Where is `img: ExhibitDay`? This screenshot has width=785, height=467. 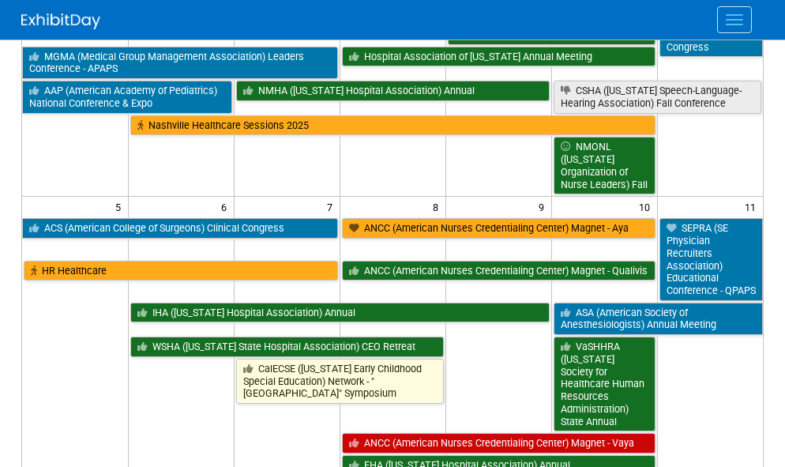
img: ExhibitDay is located at coordinates (61, 21).